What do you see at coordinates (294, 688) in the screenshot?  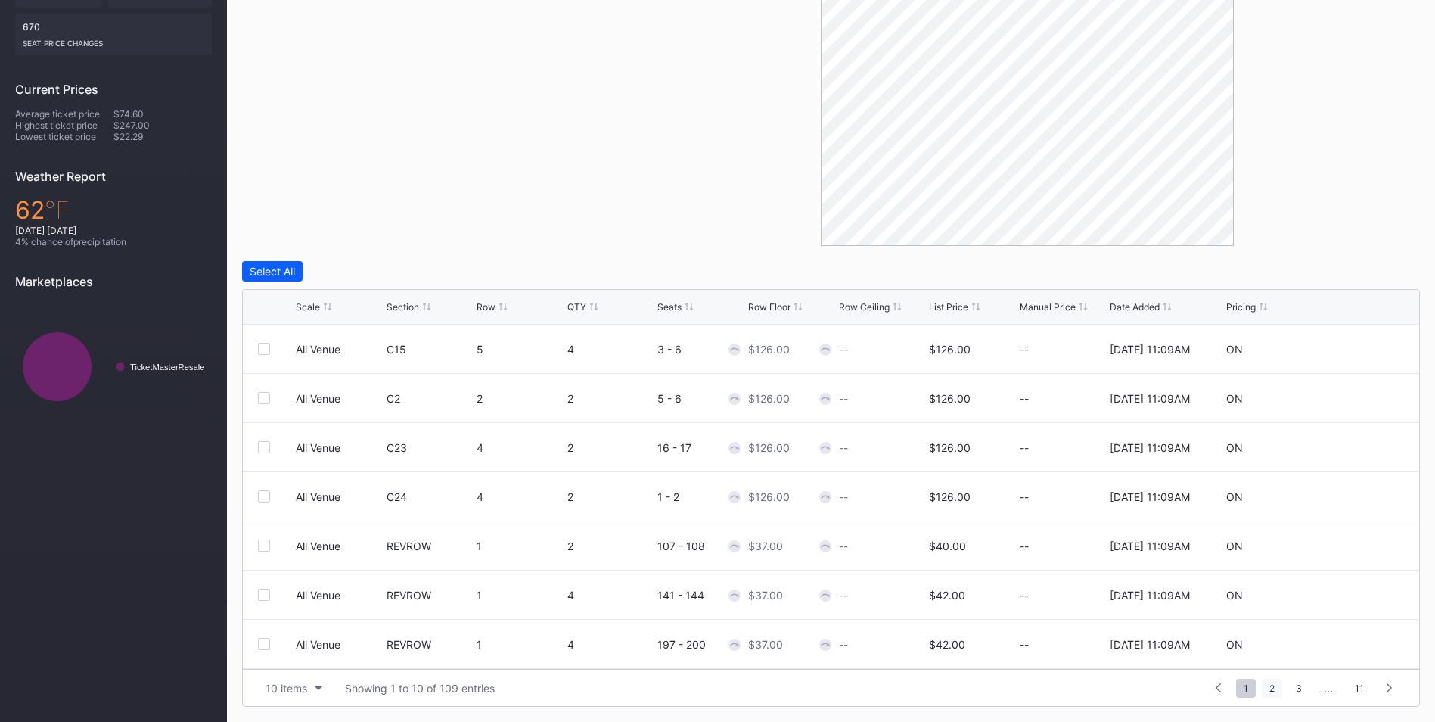 I see `button: 10 items` at bounding box center [294, 688].